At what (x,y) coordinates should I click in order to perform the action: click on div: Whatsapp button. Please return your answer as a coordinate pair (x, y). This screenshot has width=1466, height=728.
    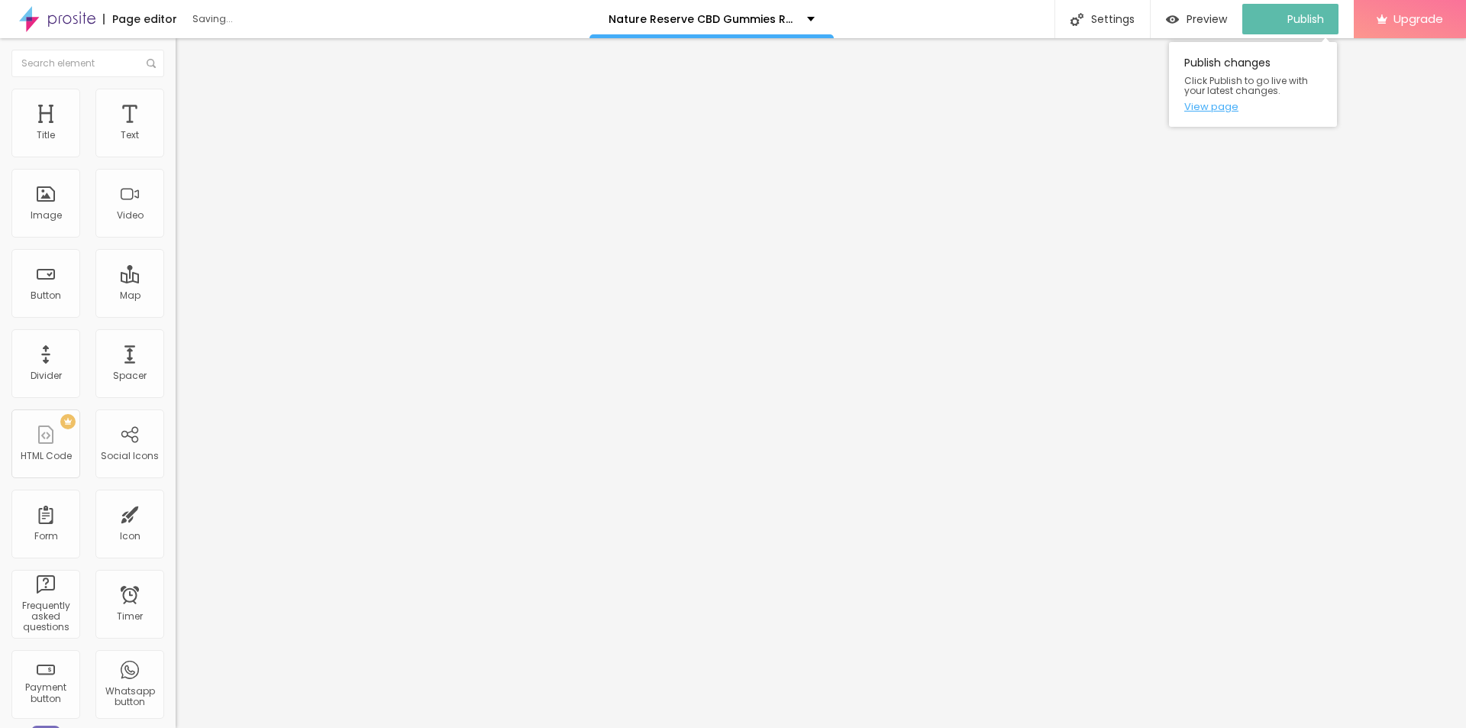
    Looking at the image, I should click on (129, 696).